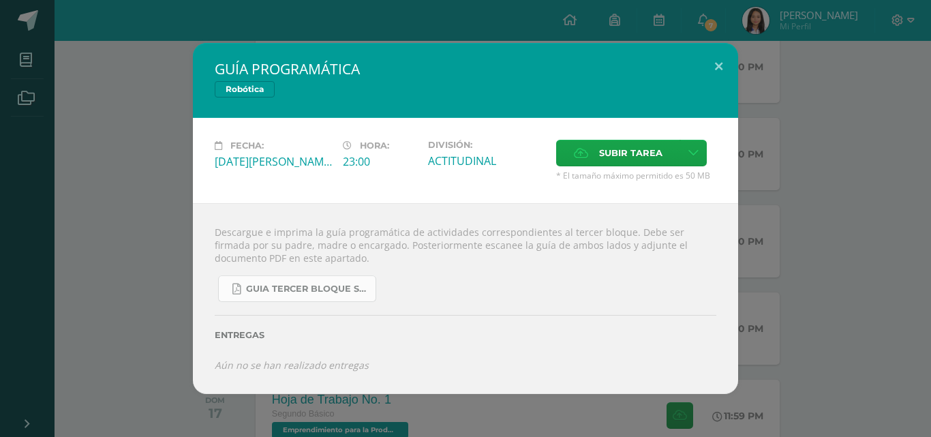 Image resolution: width=931 pixels, height=437 pixels. What do you see at coordinates (465, 298) in the screenshot?
I see `div: Descargue e imprima la guía programática de actividades correspondientes al tercer bloque. Debe s...` at bounding box center [465, 298].